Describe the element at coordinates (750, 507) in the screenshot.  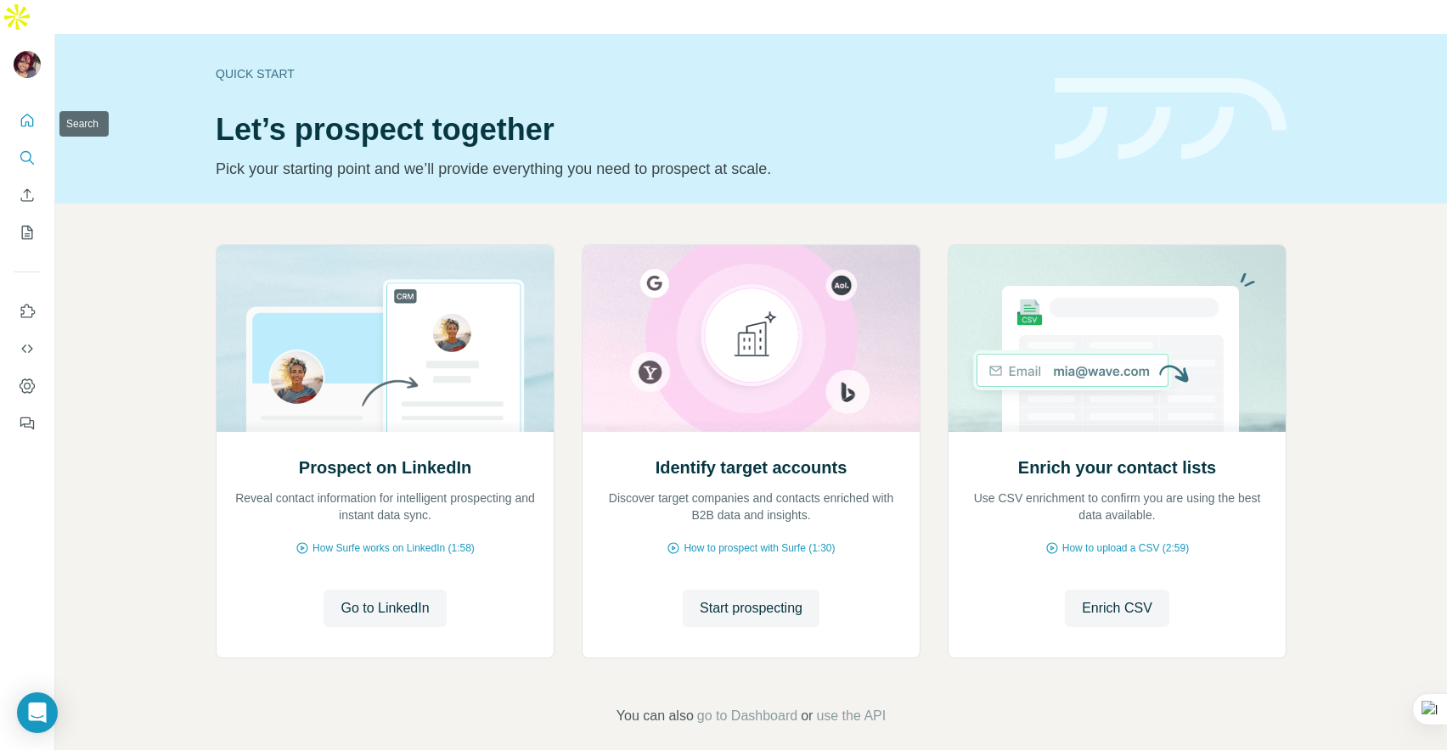
I see `p: Discover target companies and contacts enriched with B2B data and insights.` at that location.